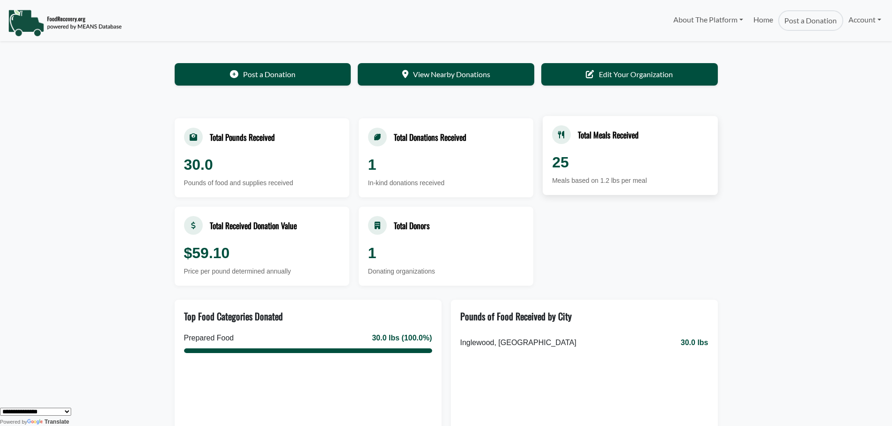 This screenshot has height=426, width=892. Describe the element at coordinates (209, 338) in the screenshot. I see `div: Prepared Food` at that location.